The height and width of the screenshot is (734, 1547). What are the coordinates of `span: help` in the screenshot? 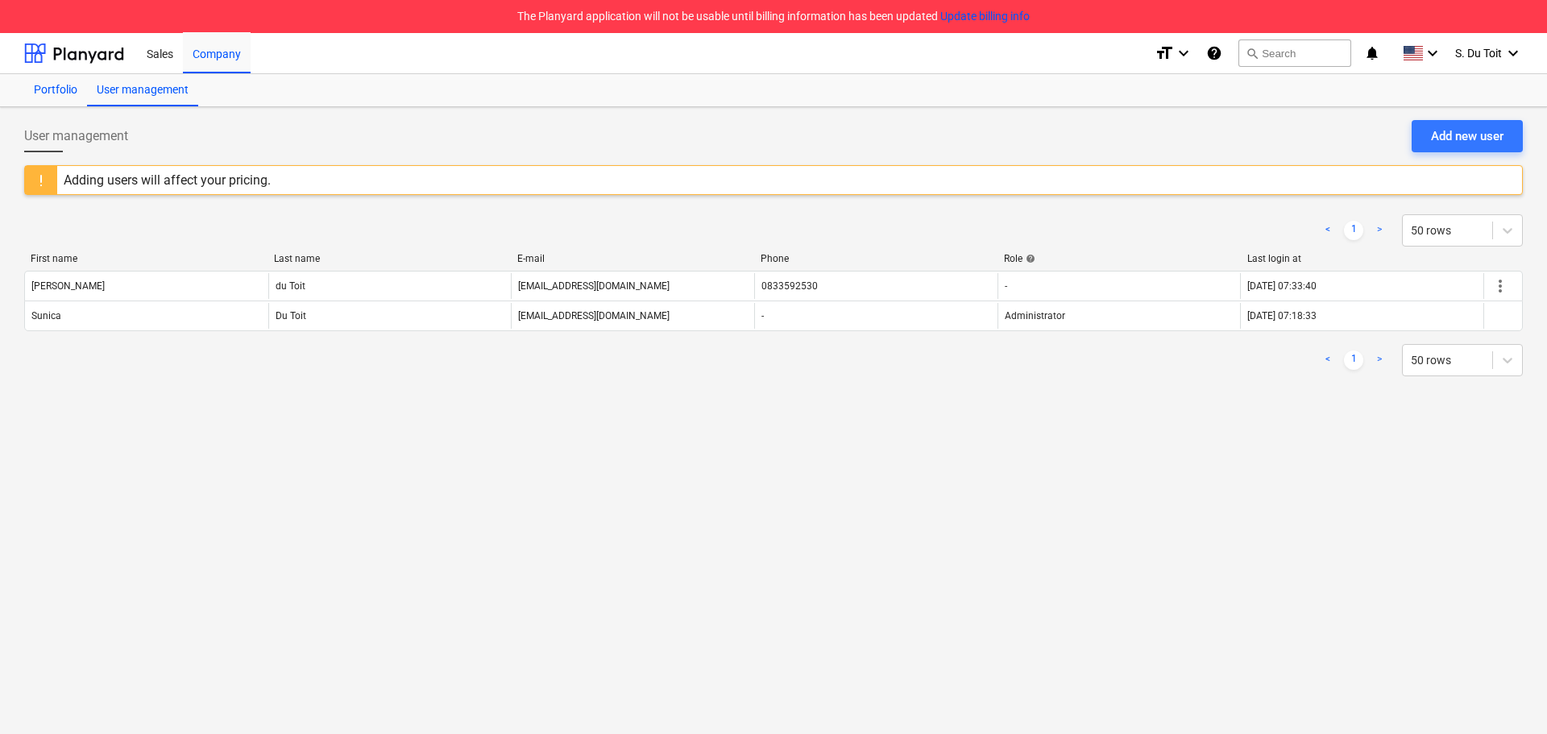 It's located at (1029, 259).